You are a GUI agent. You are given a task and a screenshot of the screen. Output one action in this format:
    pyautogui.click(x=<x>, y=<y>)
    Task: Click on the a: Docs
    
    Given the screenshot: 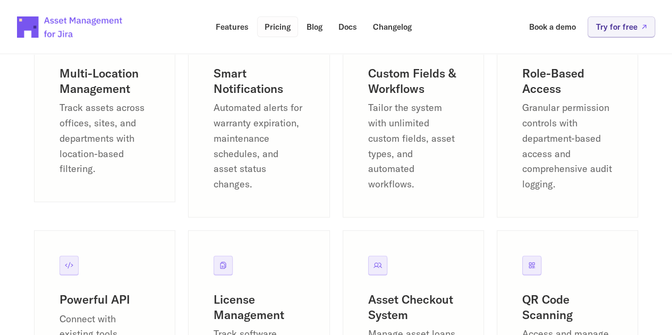 What is the action you would take?
    pyautogui.click(x=347, y=27)
    